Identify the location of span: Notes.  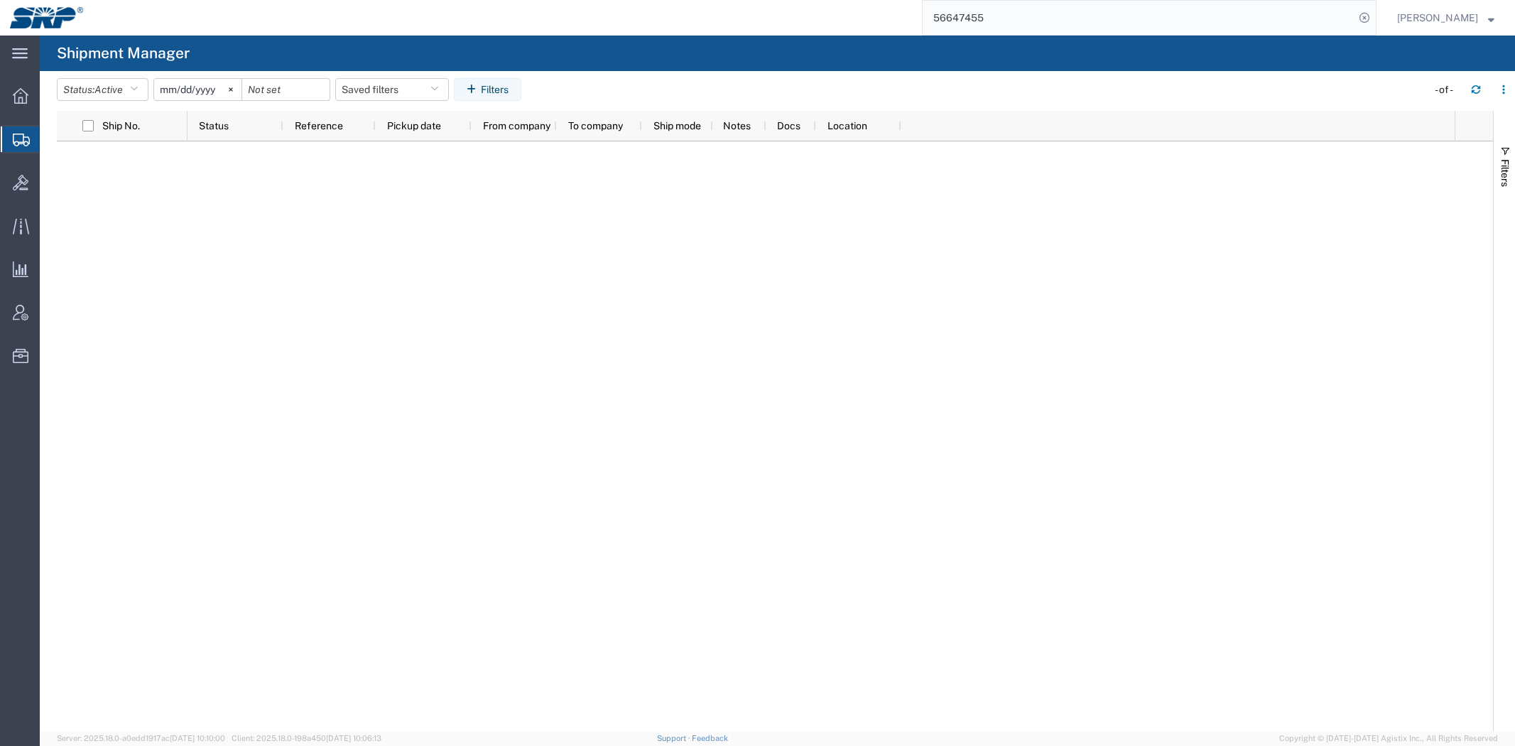
(737, 126).